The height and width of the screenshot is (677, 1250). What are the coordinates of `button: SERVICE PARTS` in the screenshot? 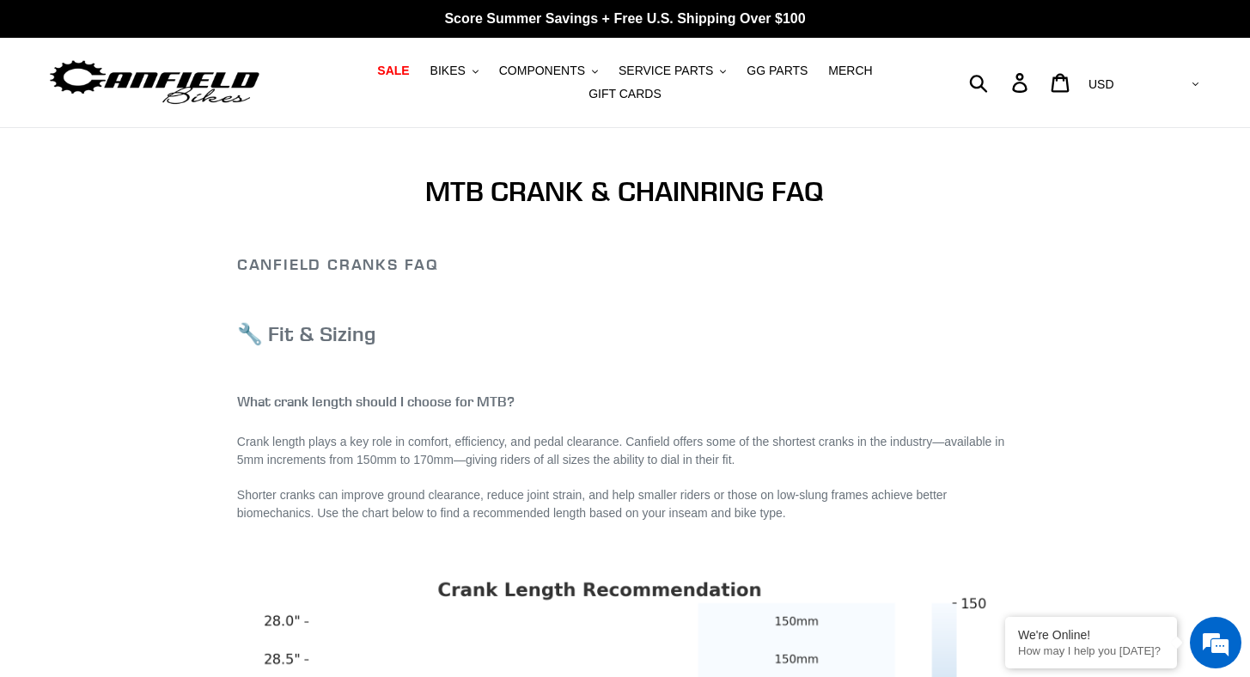 It's located at (672, 70).